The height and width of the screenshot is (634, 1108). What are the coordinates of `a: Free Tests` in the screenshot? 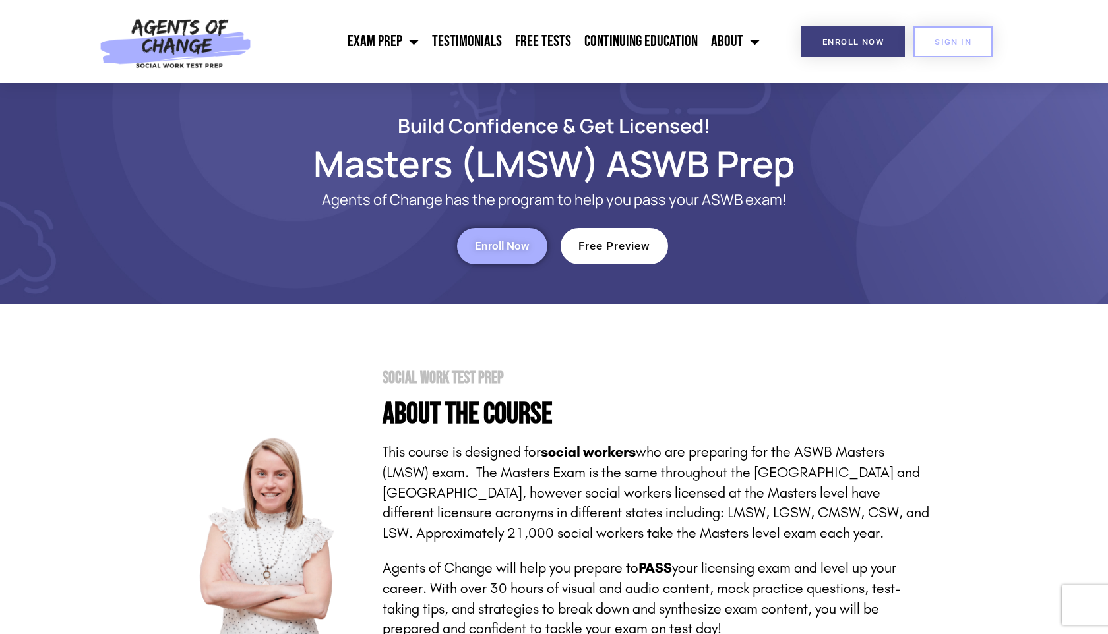 It's located at (543, 42).